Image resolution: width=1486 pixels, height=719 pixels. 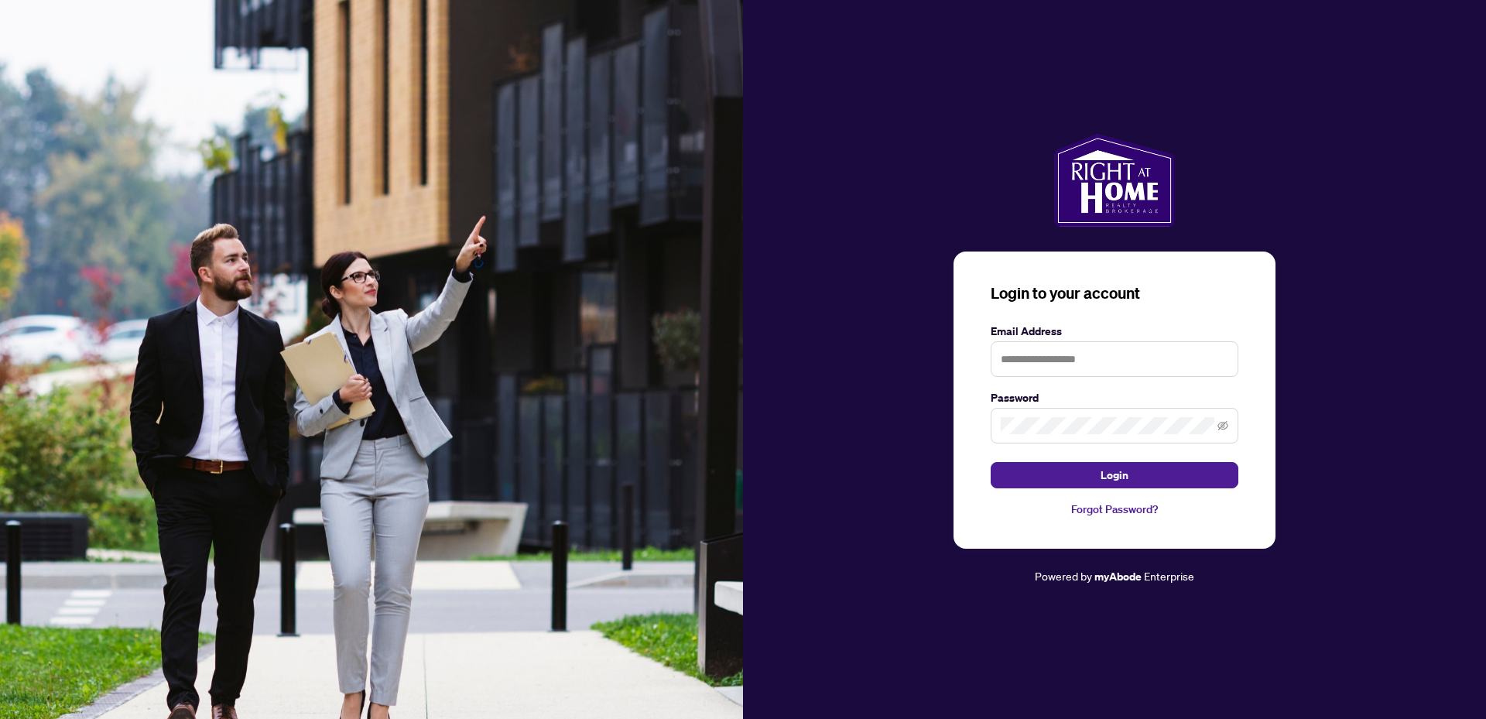 I want to click on label: Password, so click(x=1115, y=398).